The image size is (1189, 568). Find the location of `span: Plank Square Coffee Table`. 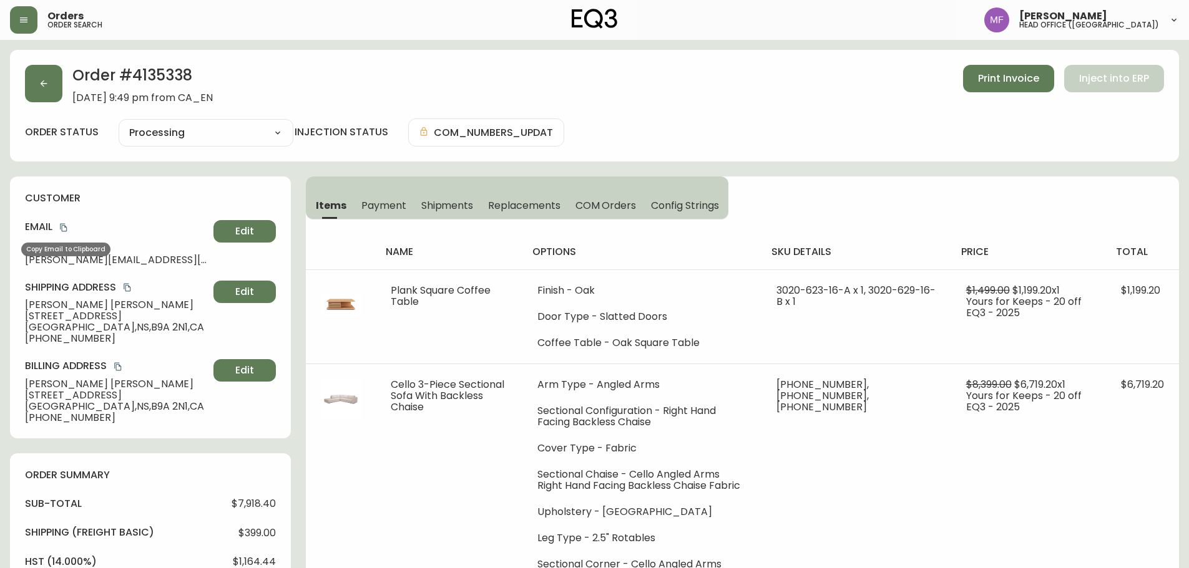

span: Plank Square Coffee Table is located at coordinates (440, 296).